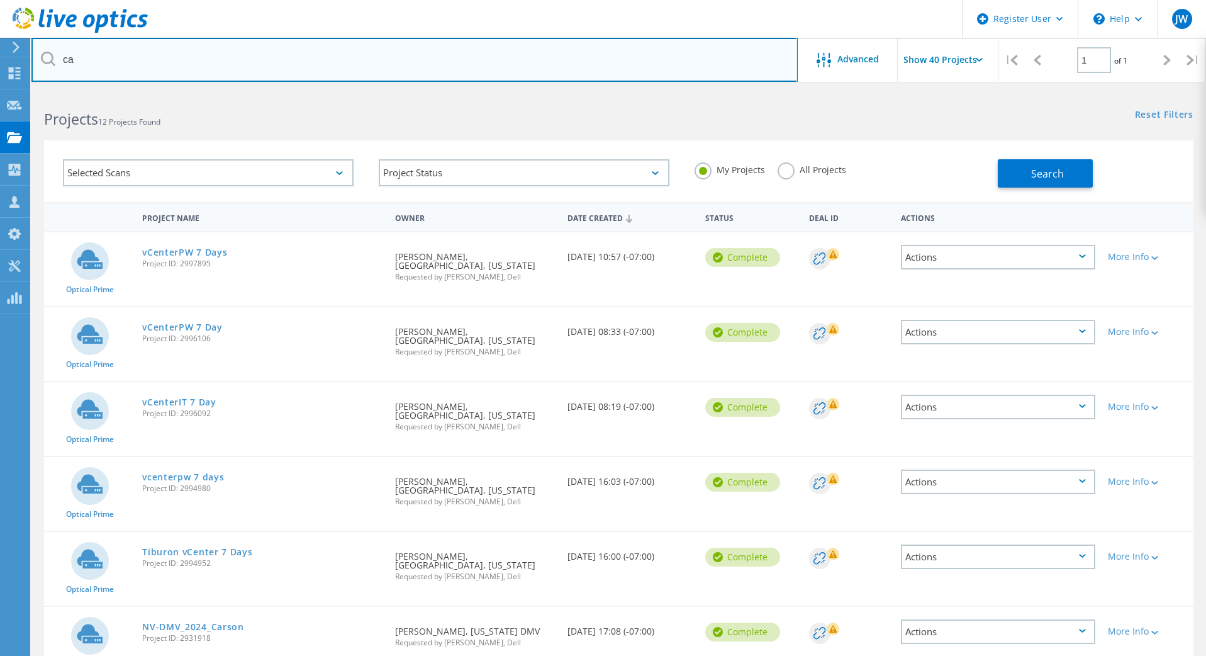 Image resolution: width=1206 pixels, height=656 pixels. What do you see at coordinates (183, 477) in the screenshot?
I see `a: vcenterpw 7 days` at bounding box center [183, 477].